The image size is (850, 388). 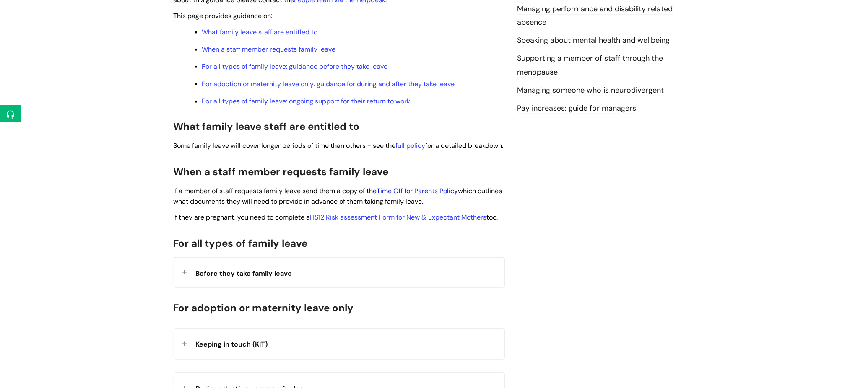 I want to click on span: Some family leave will cover longer periods of time than others - see the for a detailed breakdown., so click(x=338, y=145).